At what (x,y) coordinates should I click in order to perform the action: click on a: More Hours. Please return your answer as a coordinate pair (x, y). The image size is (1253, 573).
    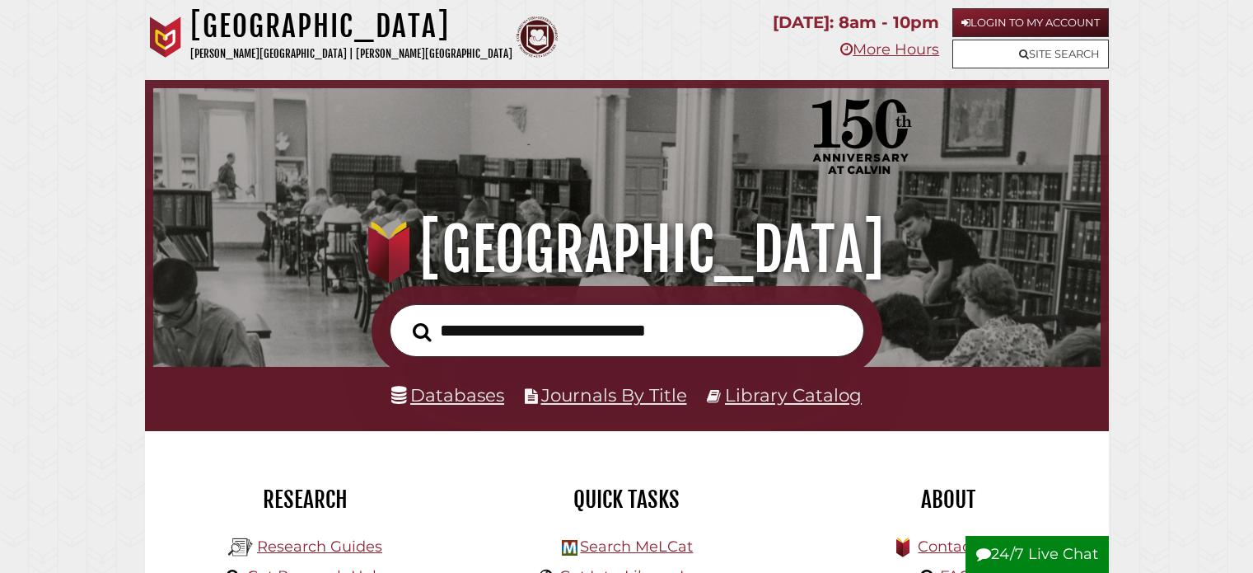
    Looking at the image, I should click on (890, 49).